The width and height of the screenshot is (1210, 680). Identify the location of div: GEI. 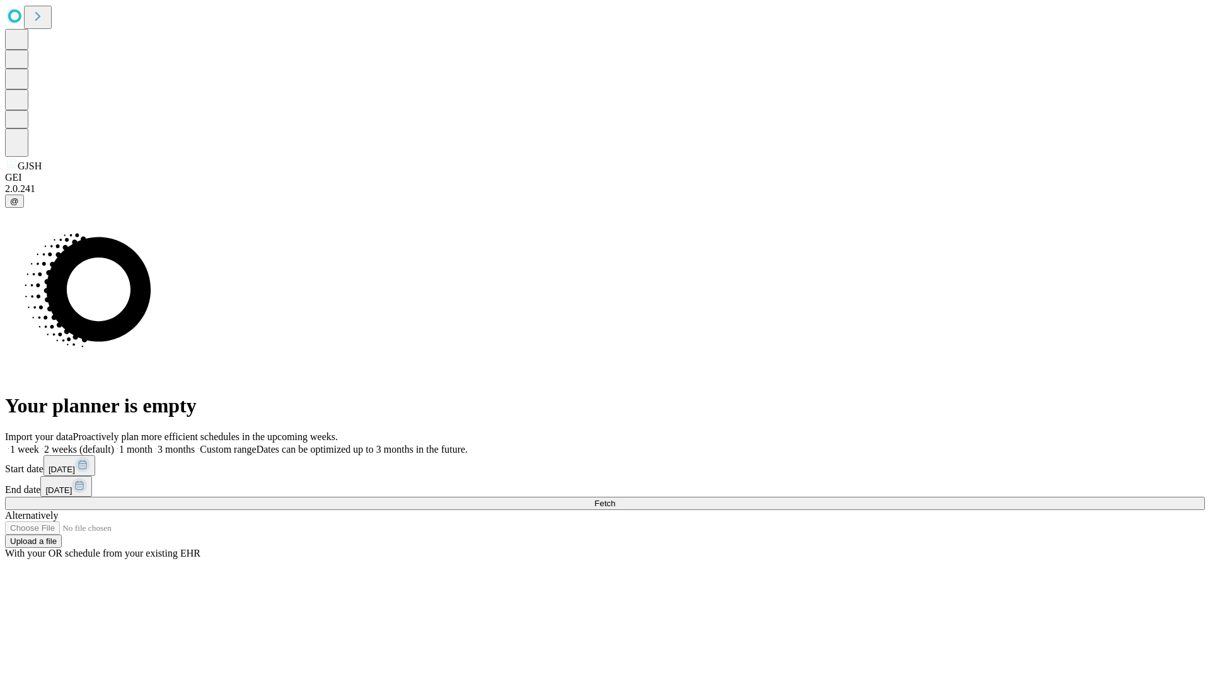
(605, 178).